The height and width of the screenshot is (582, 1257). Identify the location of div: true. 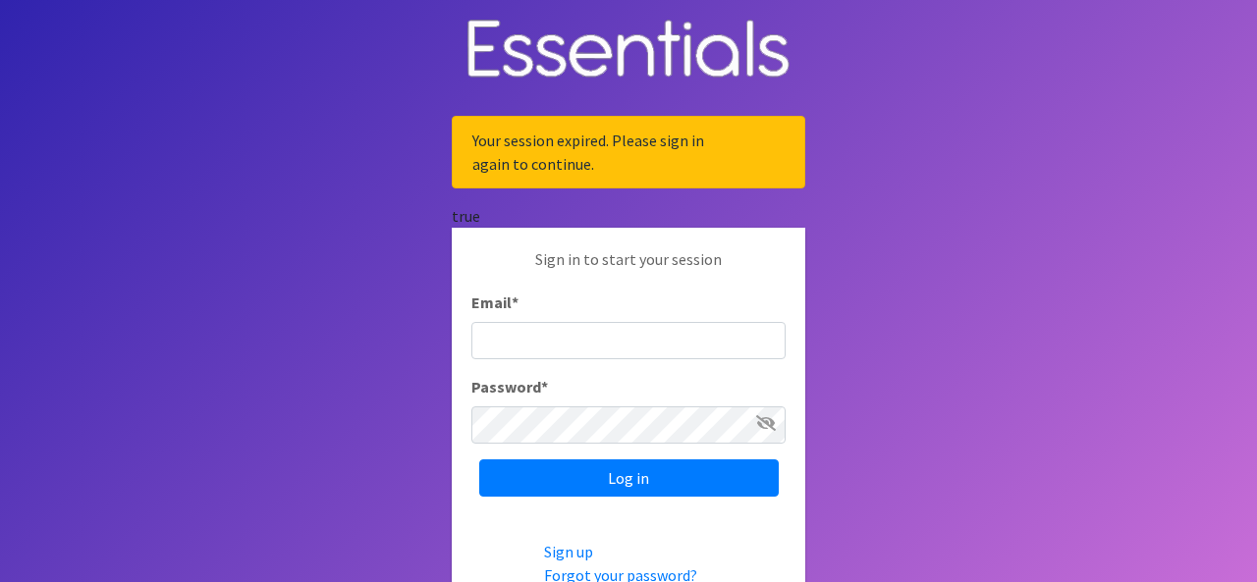
(628, 216).